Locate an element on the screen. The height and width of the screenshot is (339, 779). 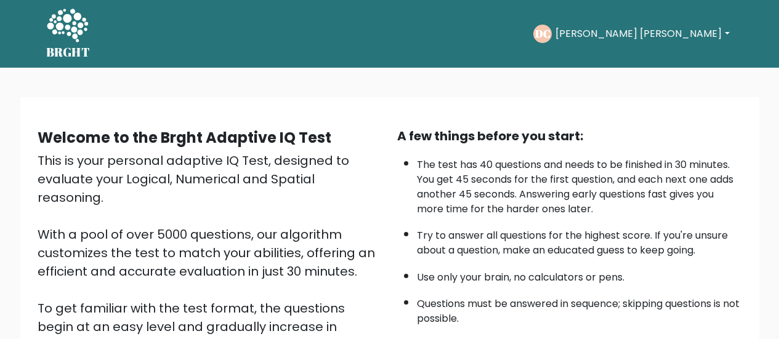
a: BRGHT is located at coordinates (68, 34).